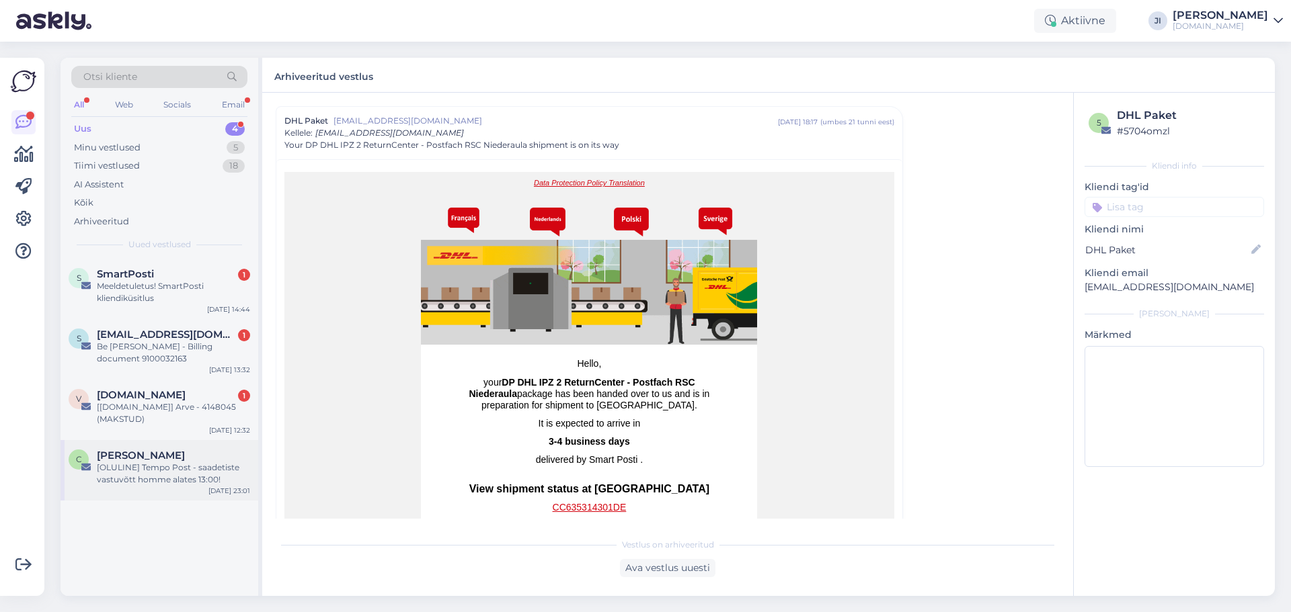  I want to click on img: Translation France, so click(463, 221).